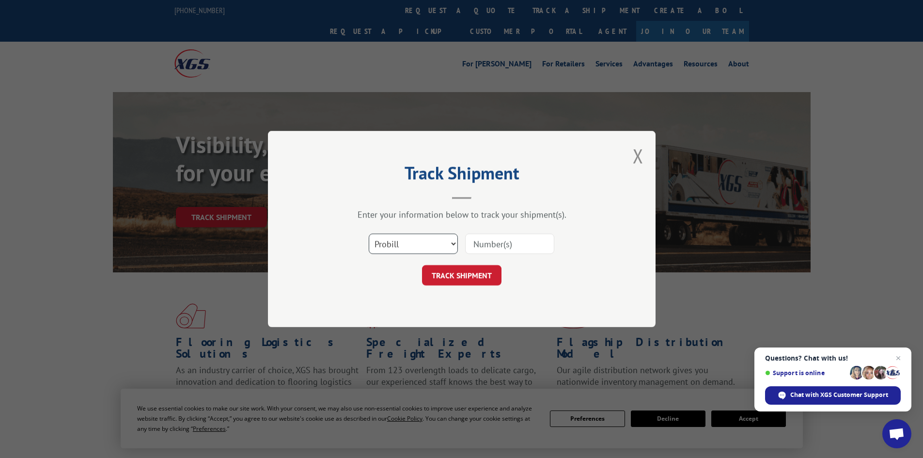  What do you see at coordinates (899, 358) in the screenshot?
I see `span: Close chat` at bounding box center [899, 358].